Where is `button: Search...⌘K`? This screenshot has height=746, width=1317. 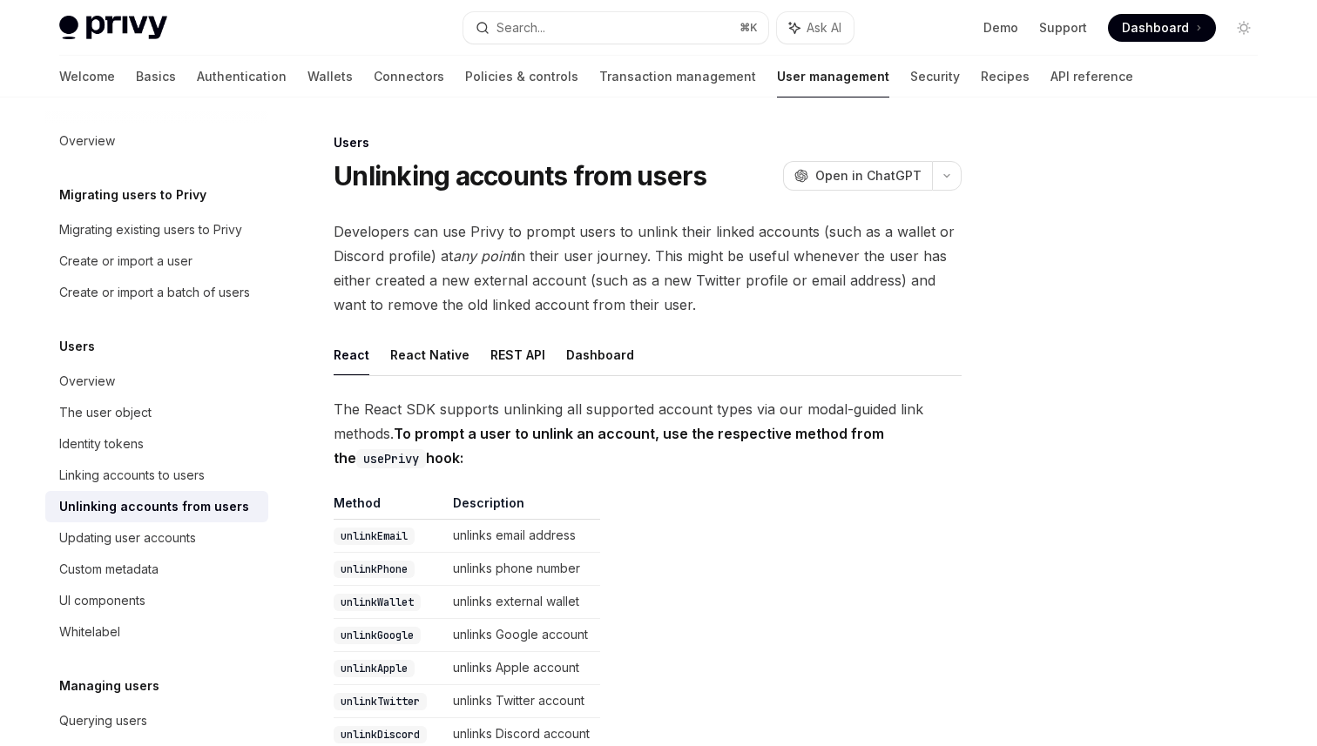
button: Search...⌘K is located at coordinates (616, 28).